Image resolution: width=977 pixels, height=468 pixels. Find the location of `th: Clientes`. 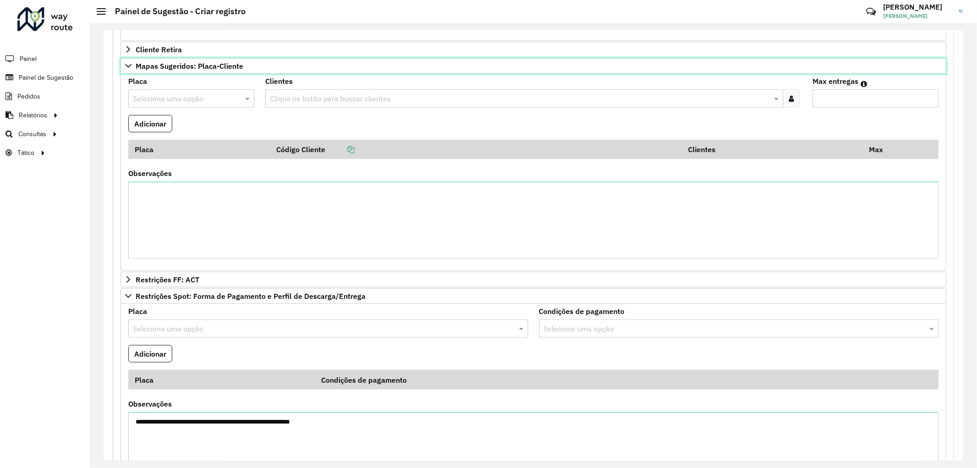

th: Clientes is located at coordinates (772, 149).